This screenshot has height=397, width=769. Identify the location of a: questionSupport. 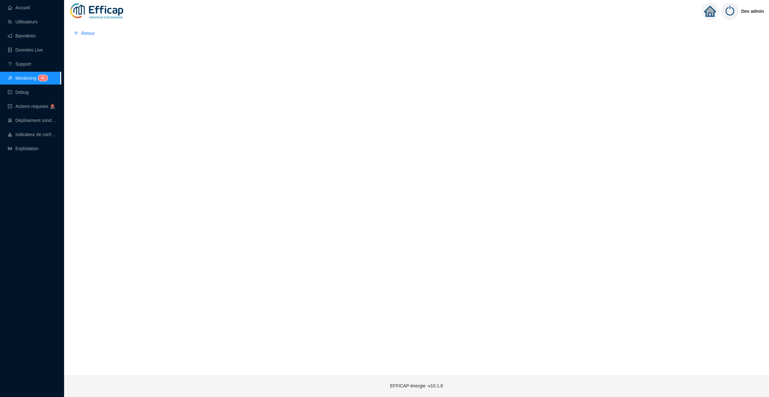
(19, 64).